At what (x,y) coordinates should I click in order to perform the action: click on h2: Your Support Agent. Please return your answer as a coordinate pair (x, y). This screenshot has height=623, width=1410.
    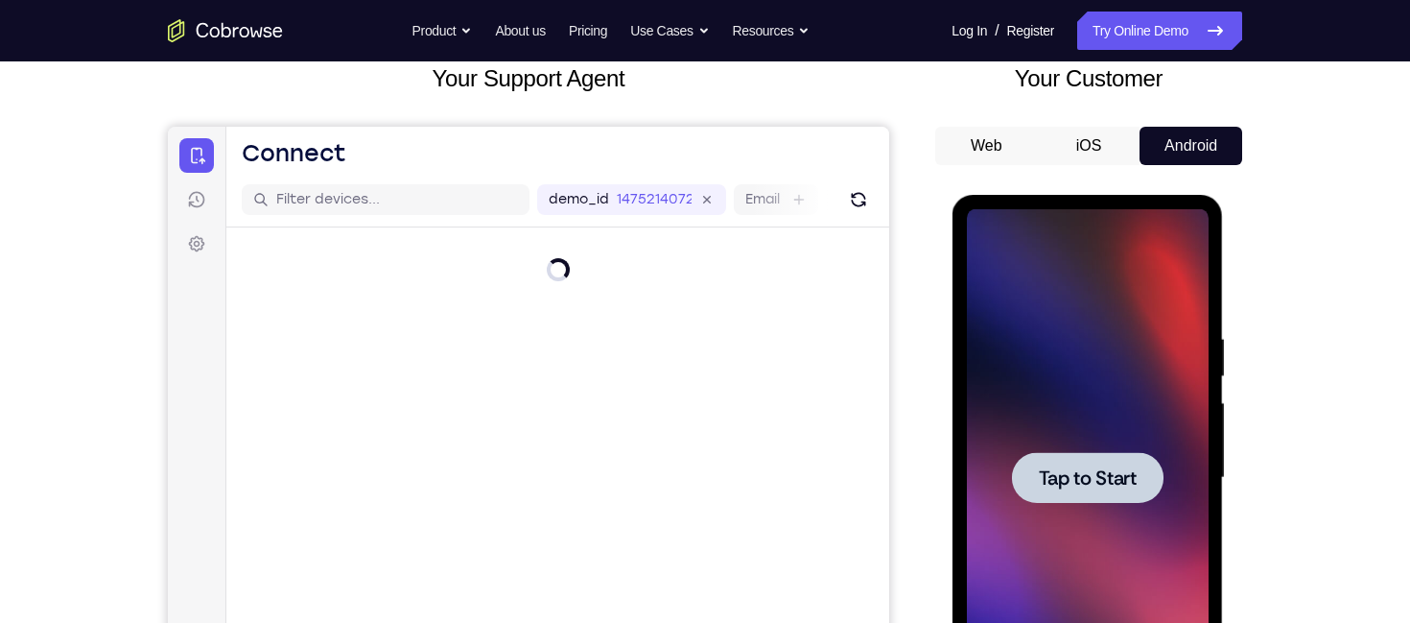
    Looking at the image, I should click on (529, 79).